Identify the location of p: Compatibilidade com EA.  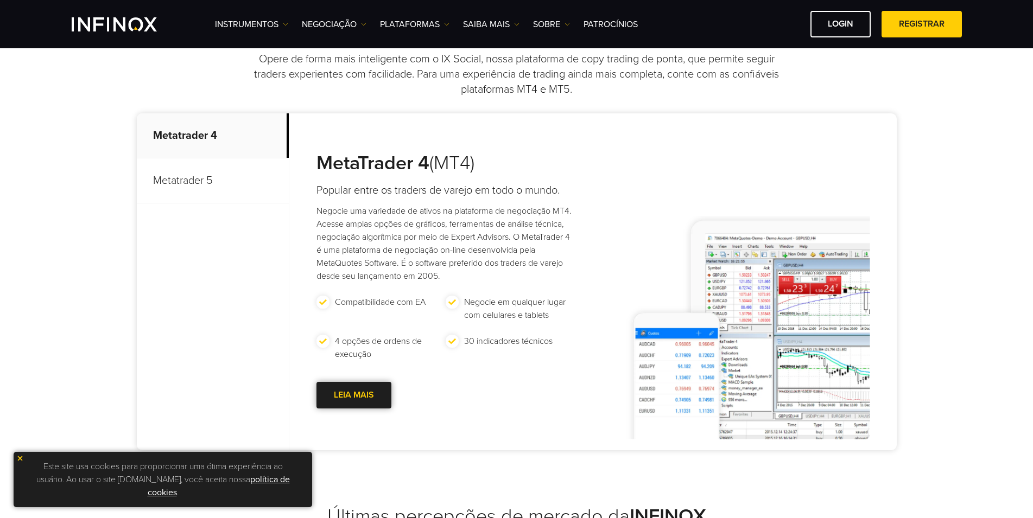
(380, 302).